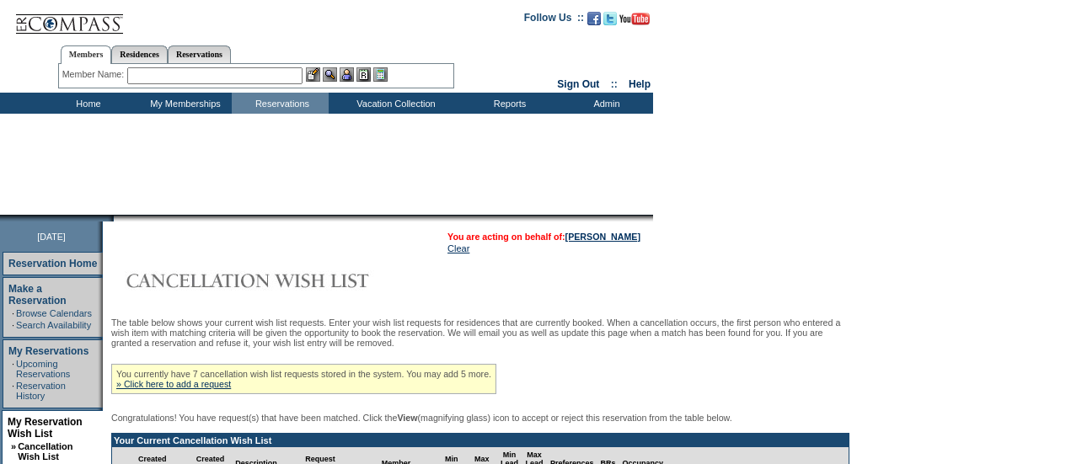  Describe the element at coordinates (303, 379) in the screenshot. I see `div: You currently have 7 cancellation wish list requests stored in the system. You may add 5 more.` at that location.